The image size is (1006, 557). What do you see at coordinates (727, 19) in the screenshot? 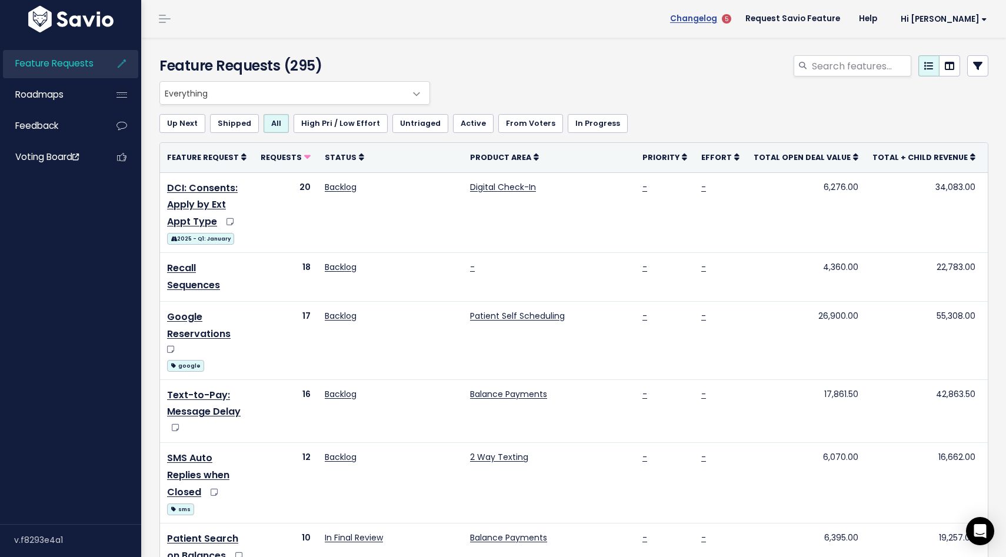
I see `span: 5` at bounding box center [727, 19].